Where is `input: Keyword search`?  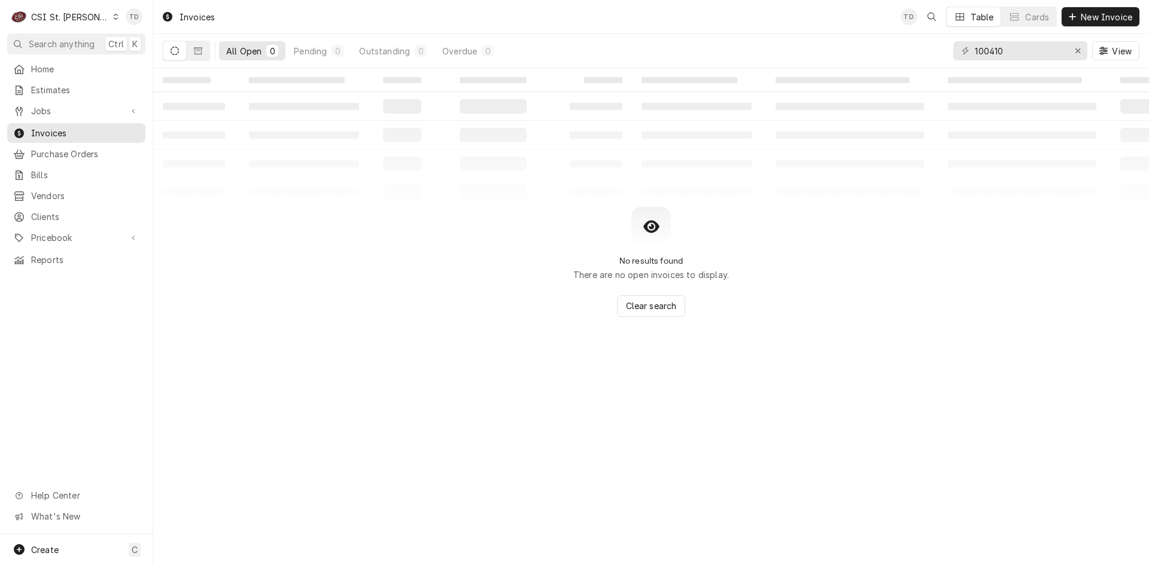
input: Keyword search is located at coordinates (1019, 51).